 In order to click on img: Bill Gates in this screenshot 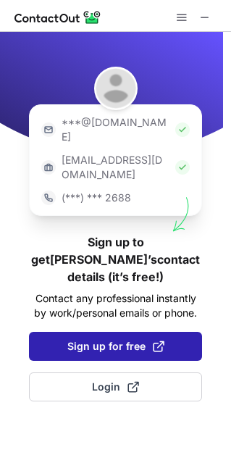, I will do `click(116, 88)`.